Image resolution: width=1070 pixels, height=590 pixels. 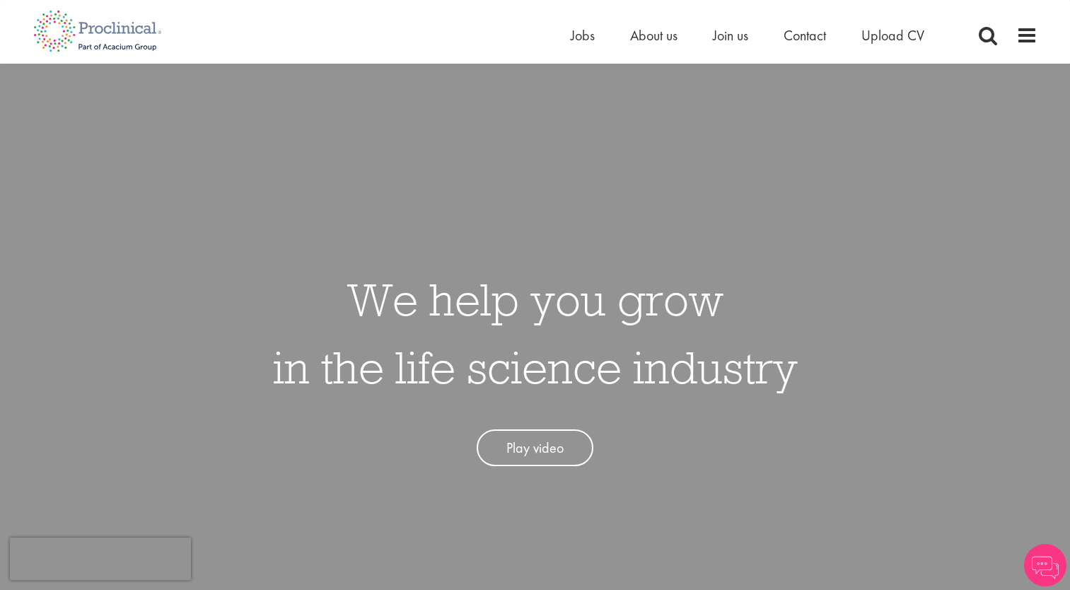 I want to click on a: Upload CV, so click(x=892, y=35).